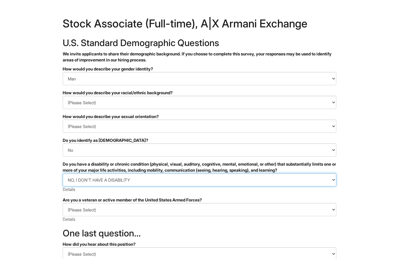  I want to click on select: Do you identify as transgender?, so click(200, 150).